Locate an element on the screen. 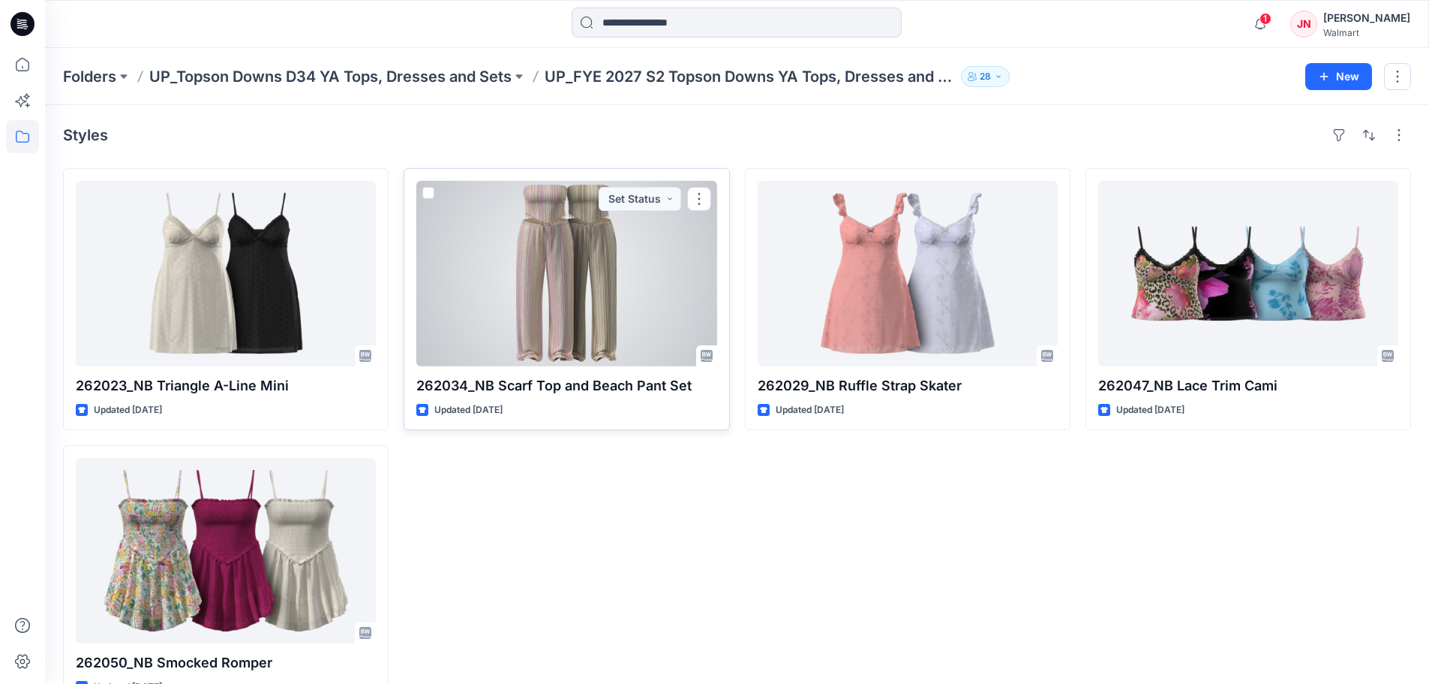  span: 1 is located at coordinates (1266, 19).